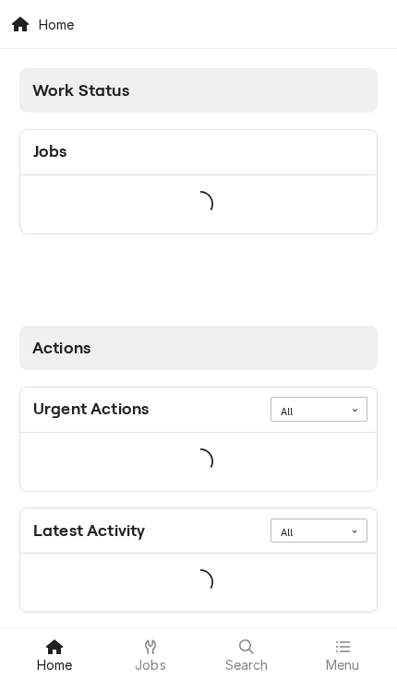 This screenshot has width=397, height=680. I want to click on div: Card: Latest Activity, so click(198, 560).